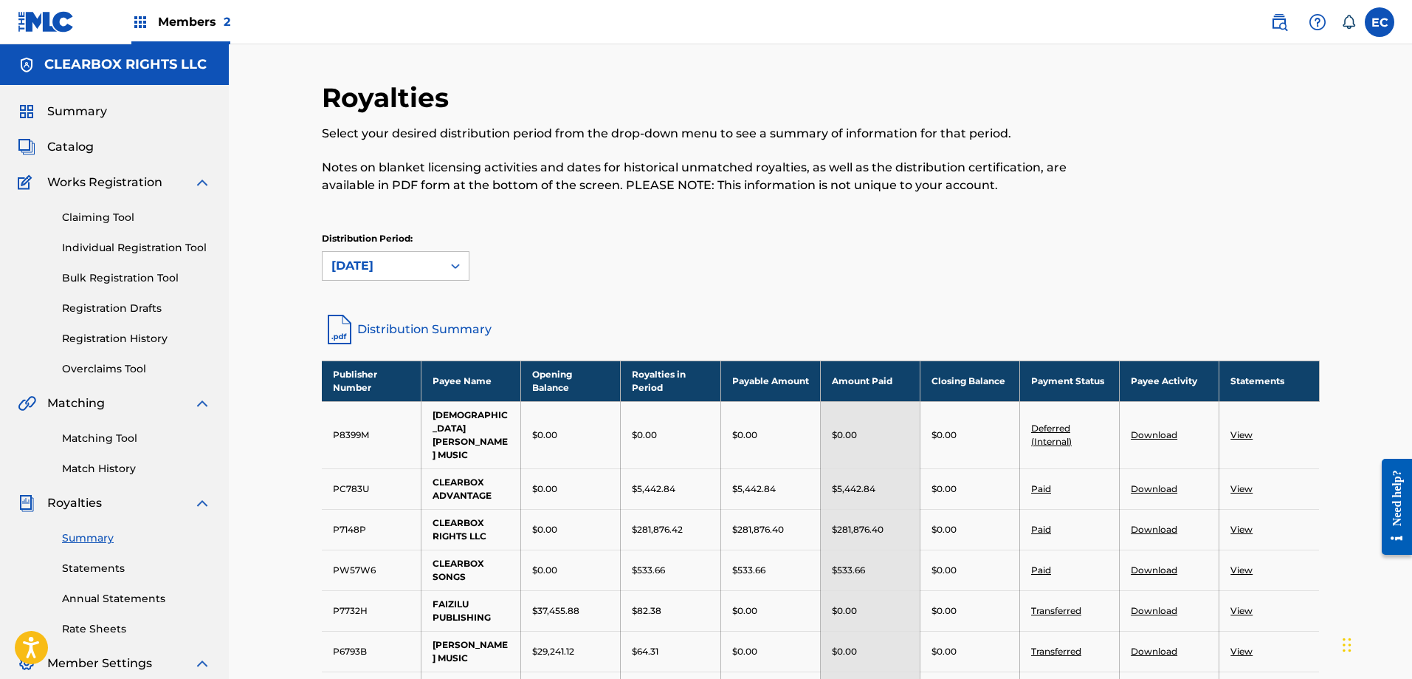 The image size is (1412, 679). I want to click on th: Payee Name, so click(471, 380).